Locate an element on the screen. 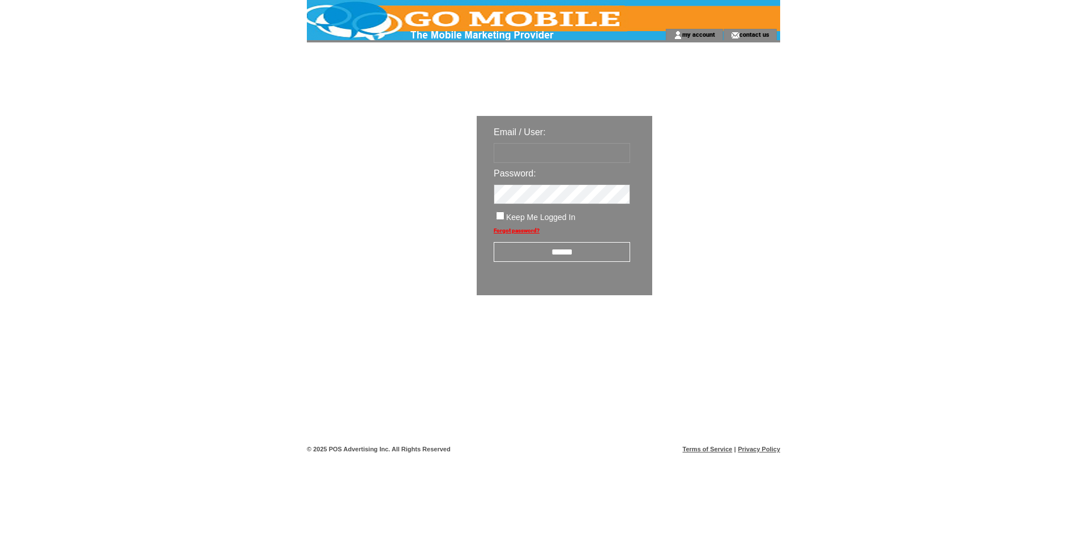 Image resolution: width=1087 pixels, height=539 pixels. a: Terms of Service is located at coordinates (708, 449).